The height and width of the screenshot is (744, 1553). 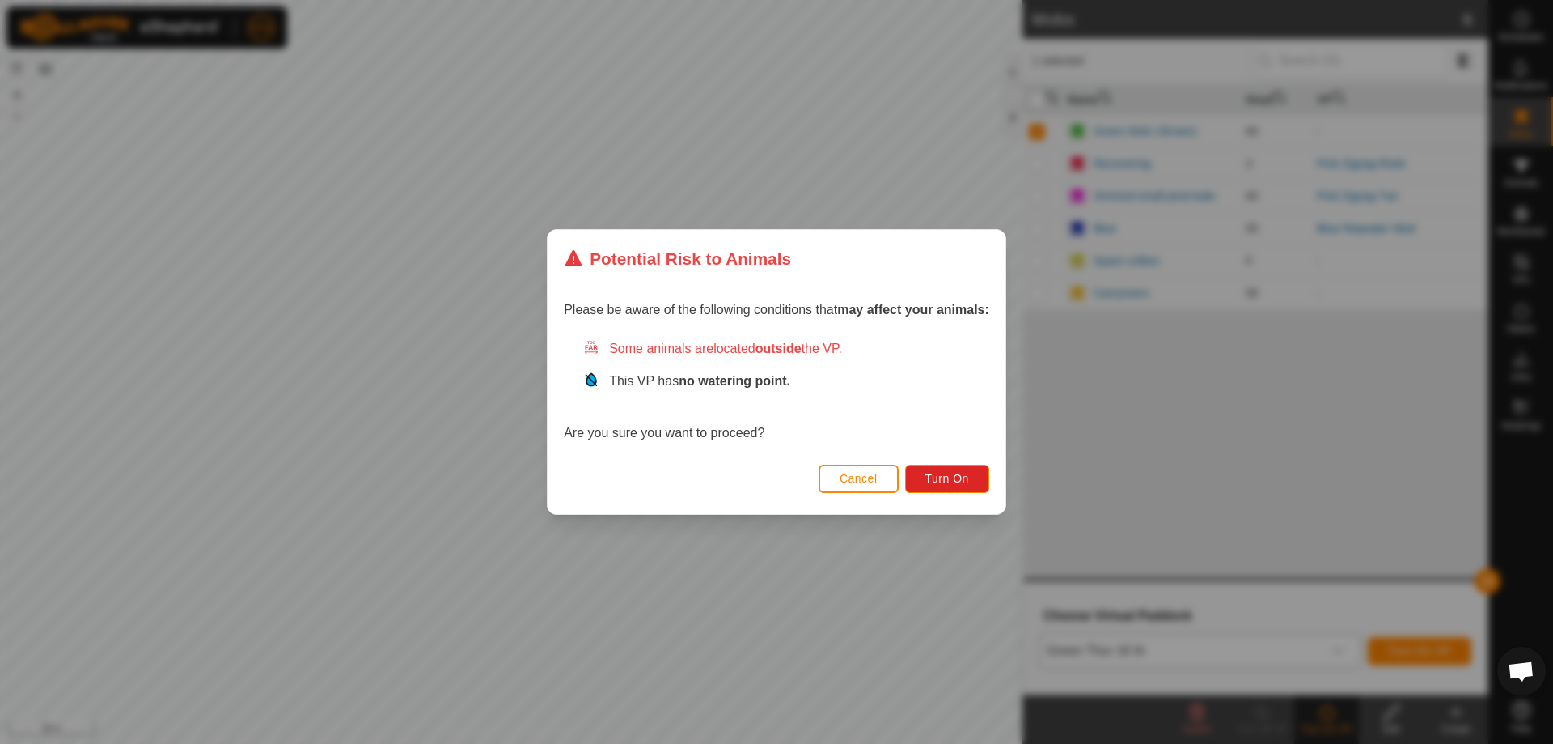 What do you see at coordinates (677, 258) in the screenshot?
I see `div: Potential Risk to Animals` at bounding box center [677, 258].